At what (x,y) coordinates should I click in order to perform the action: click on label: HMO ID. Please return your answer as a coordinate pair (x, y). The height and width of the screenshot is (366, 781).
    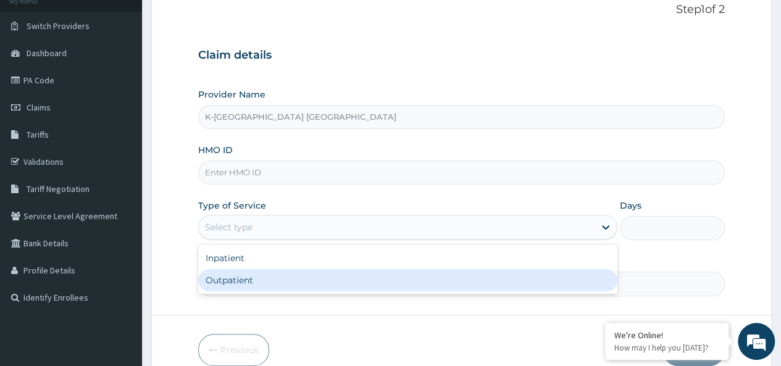
    Looking at the image, I should click on (216, 150).